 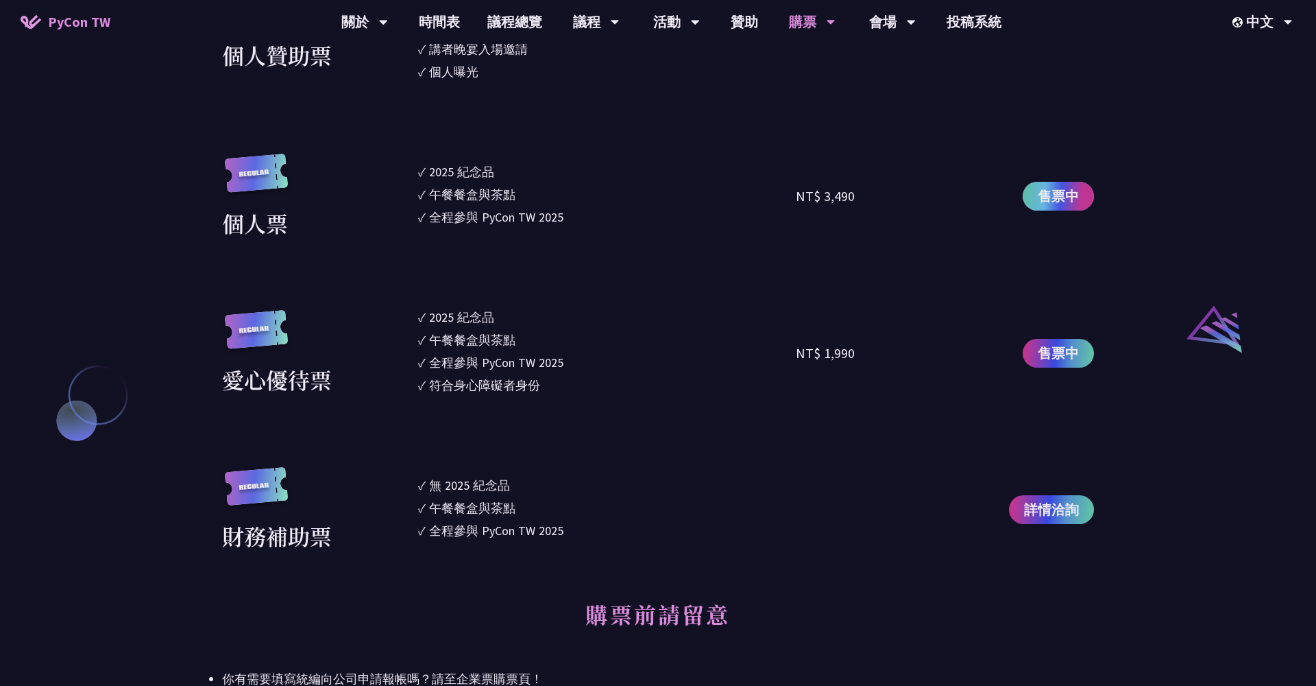 I want to click on a: 詳情洽詢, so click(x=1052, y=509).